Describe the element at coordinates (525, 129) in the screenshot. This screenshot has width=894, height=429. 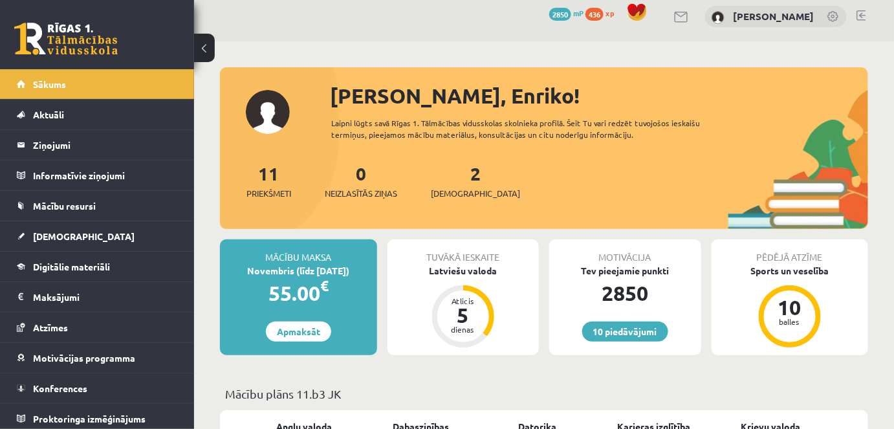
I see `div: Laipni lūgts savā Rīgas 1. Tālmācības vidusskolas skolnieka profilā. Šeit Tu vari redzēt tuvojošo...` at that location.